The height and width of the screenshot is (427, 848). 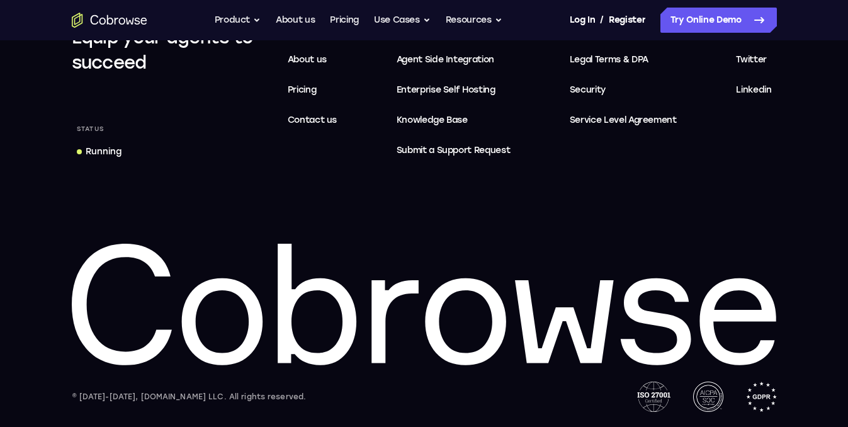 What do you see at coordinates (453, 60) in the screenshot?
I see `a: Agent Side Integration` at bounding box center [453, 60].